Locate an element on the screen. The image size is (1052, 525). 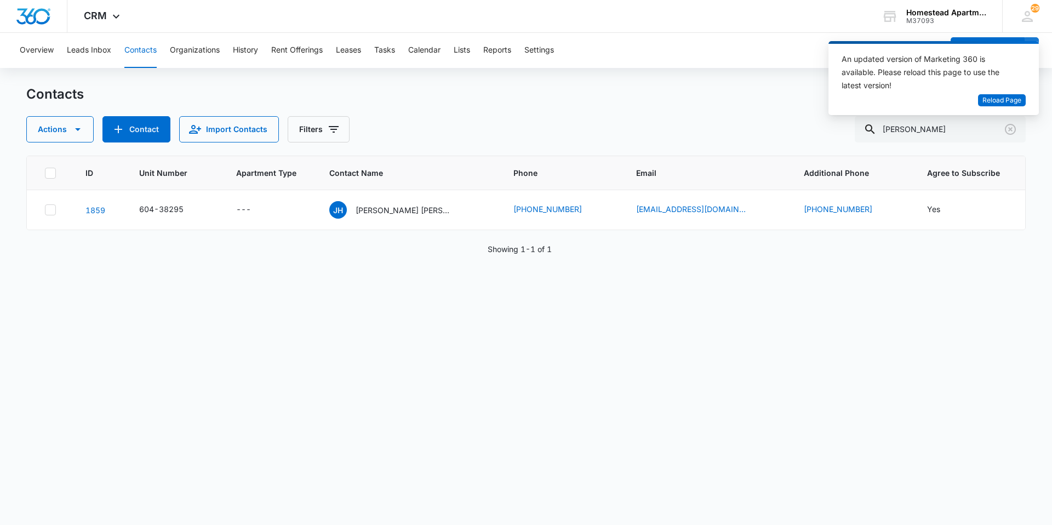
span: Agree to Subscribe is located at coordinates (967, 173).